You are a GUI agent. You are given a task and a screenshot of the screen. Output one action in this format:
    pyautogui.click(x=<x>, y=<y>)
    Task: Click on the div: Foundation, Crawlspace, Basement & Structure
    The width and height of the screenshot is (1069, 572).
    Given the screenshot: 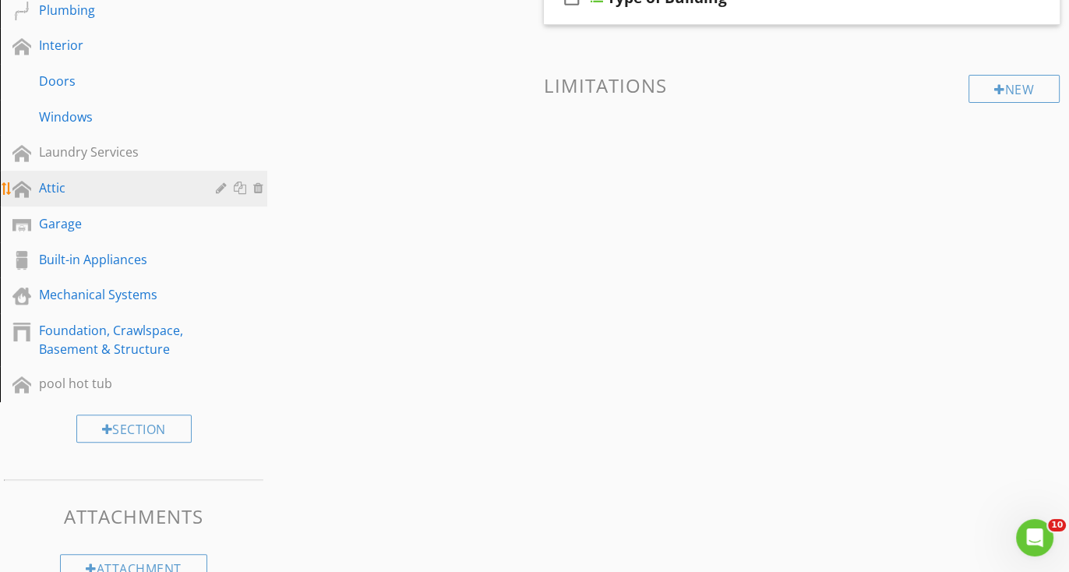 What is the action you would take?
    pyautogui.click(x=116, y=340)
    